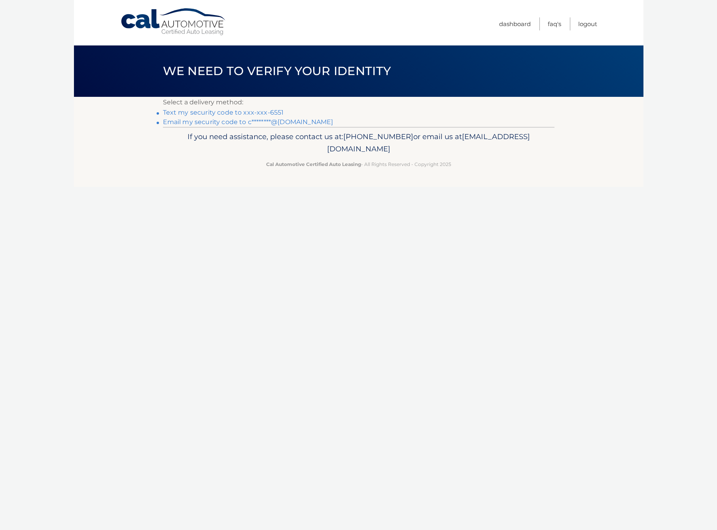 This screenshot has width=717, height=530. What do you see at coordinates (515, 24) in the screenshot?
I see `a: Dashboard` at bounding box center [515, 24].